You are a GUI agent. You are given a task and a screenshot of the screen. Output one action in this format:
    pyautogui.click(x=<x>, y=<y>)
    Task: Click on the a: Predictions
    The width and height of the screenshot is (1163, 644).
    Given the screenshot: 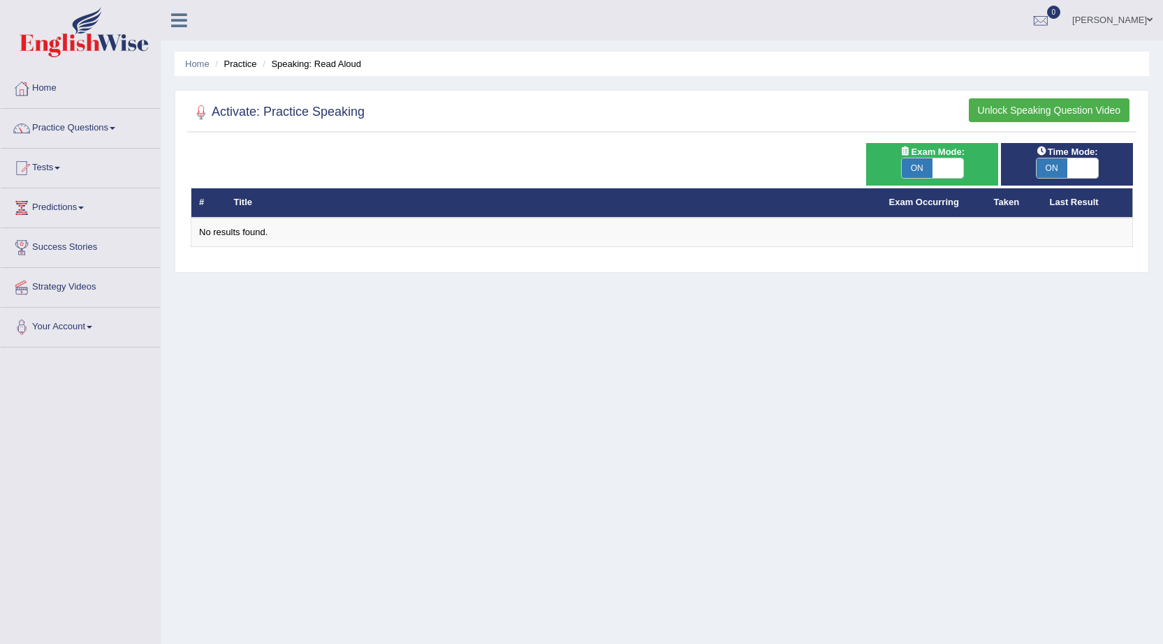 What is the action you would take?
    pyautogui.click(x=80, y=206)
    